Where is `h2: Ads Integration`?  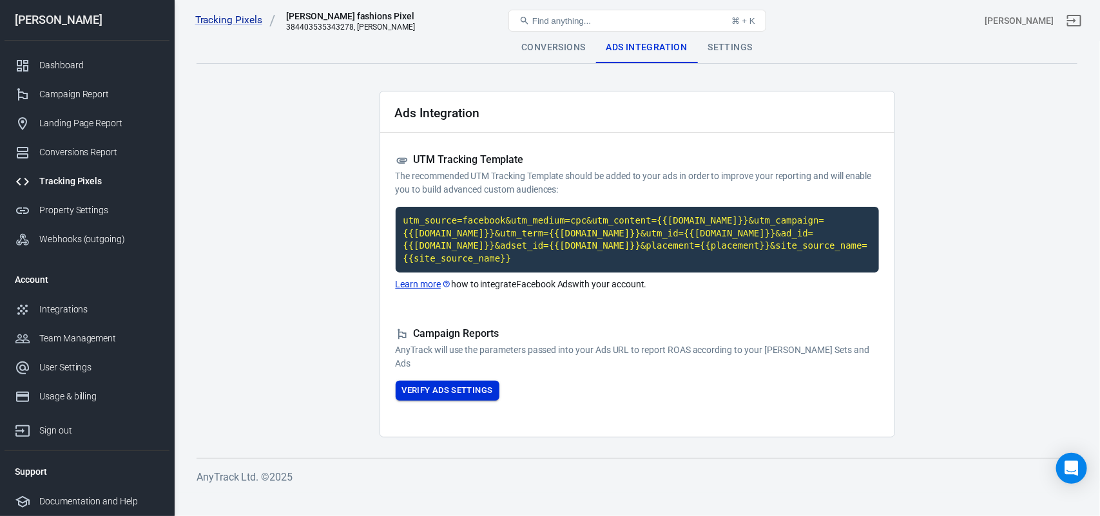
h2: Ads Integration is located at coordinates (437, 113).